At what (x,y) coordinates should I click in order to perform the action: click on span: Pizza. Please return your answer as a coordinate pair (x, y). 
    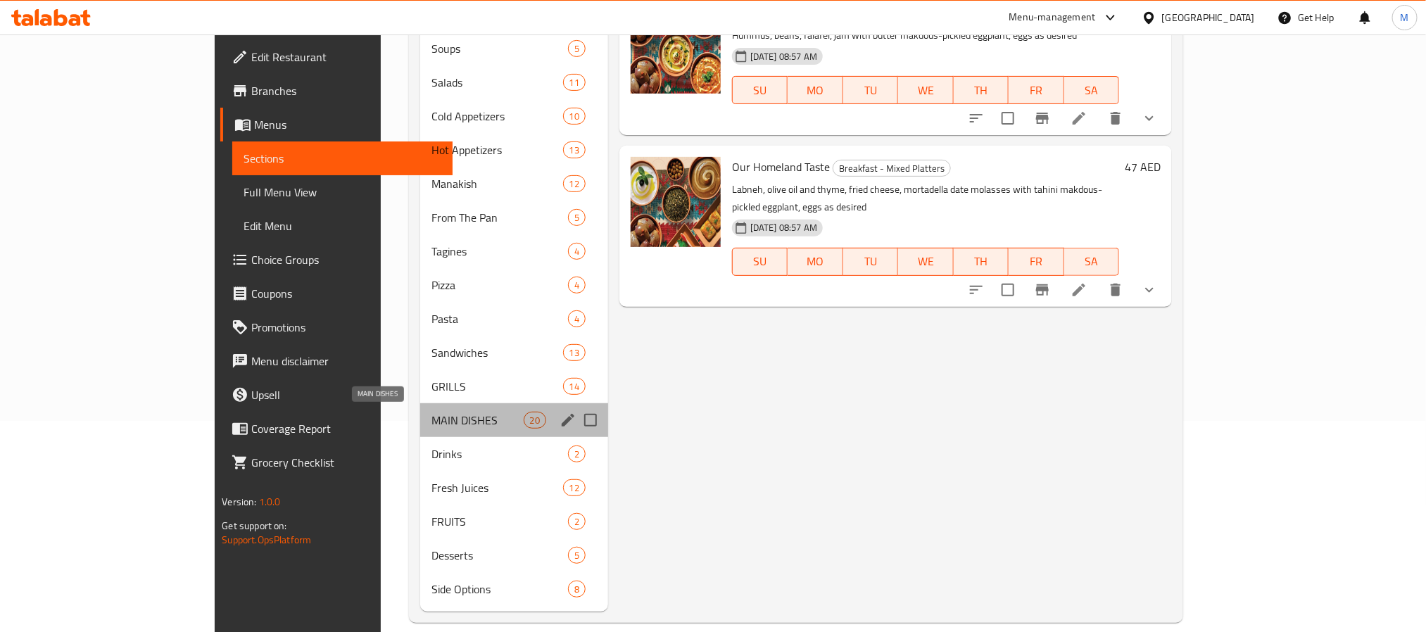
    Looking at the image, I should click on (500, 285).